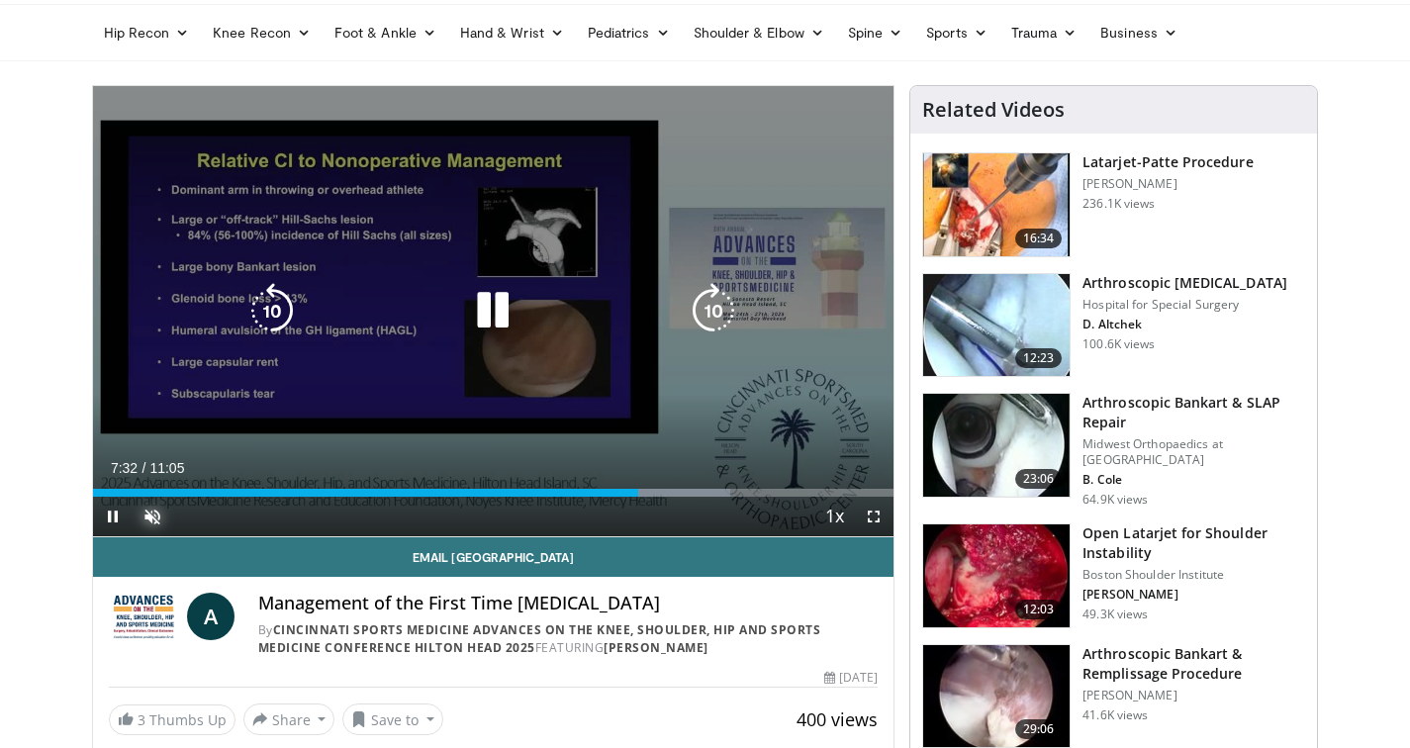  Describe the element at coordinates (996, 697) in the screenshot. I see `img: wolf_3.png.150x105_q85_crop-smart_upscale.jpg` at that location.